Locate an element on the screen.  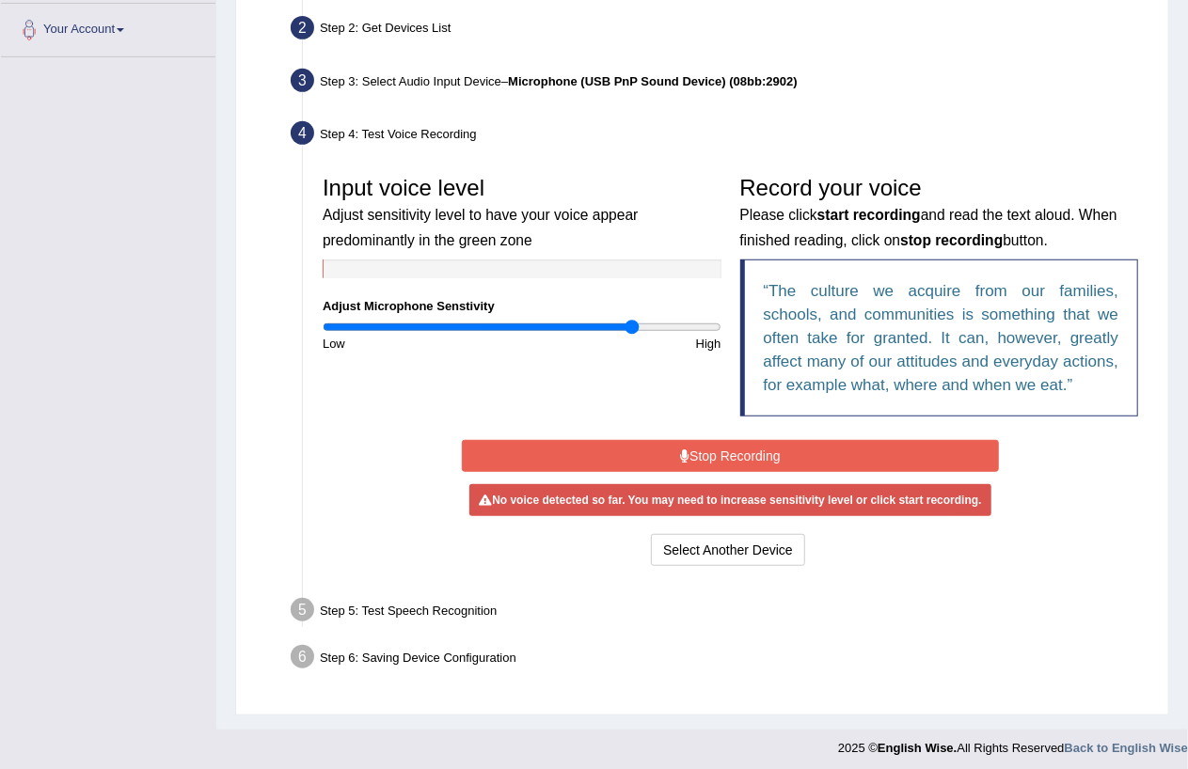
strong: Back to English Wise is located at coordinates (1125, 747).